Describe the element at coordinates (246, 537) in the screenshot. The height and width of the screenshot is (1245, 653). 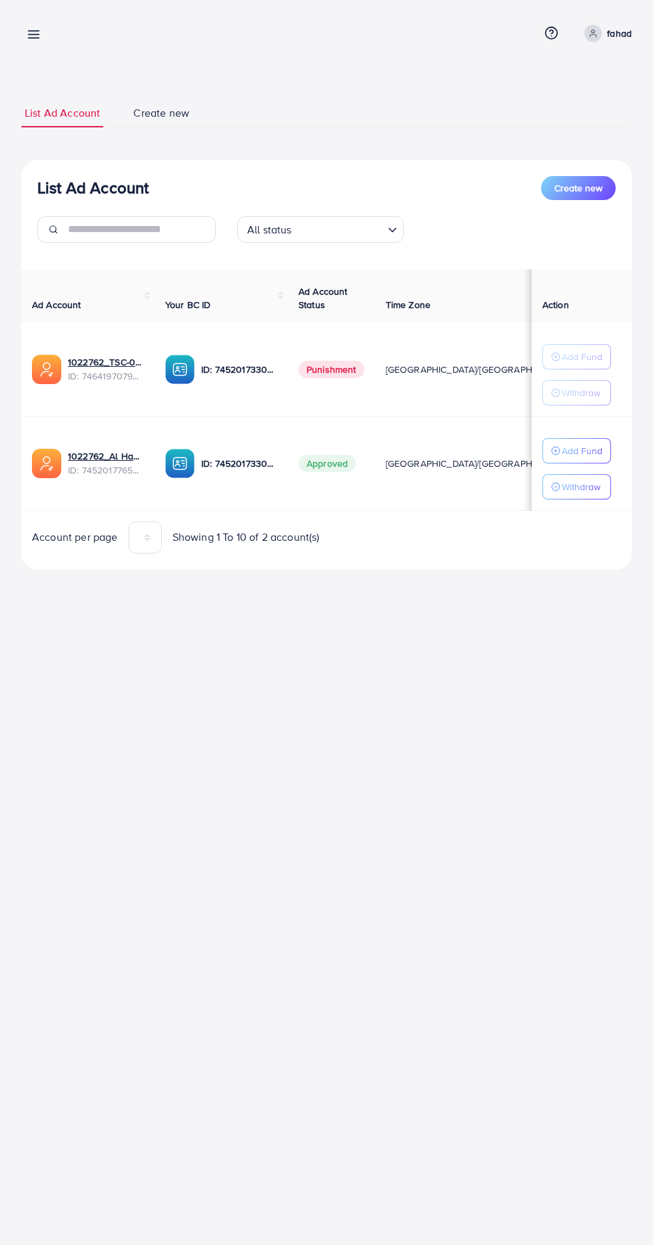
I see `span: Showing 1 To 10 of 2 account(s)` at that location.